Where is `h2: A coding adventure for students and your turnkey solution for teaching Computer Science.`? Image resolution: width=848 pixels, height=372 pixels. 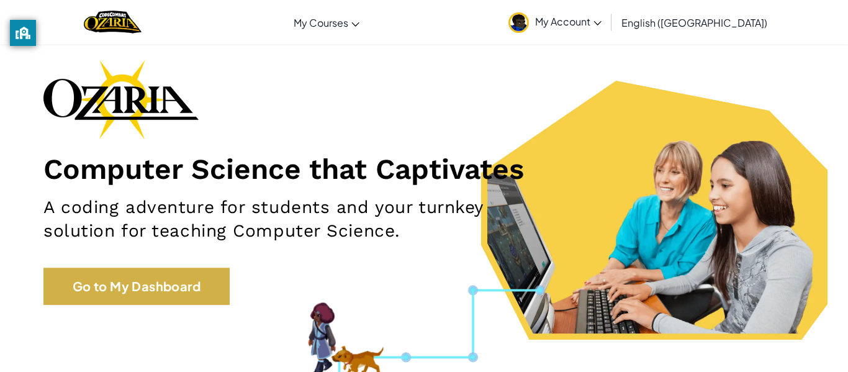
h2: A coding adventure for students and your turnkey solution for teaching Computer Science. is located at coordinates (298, 219).